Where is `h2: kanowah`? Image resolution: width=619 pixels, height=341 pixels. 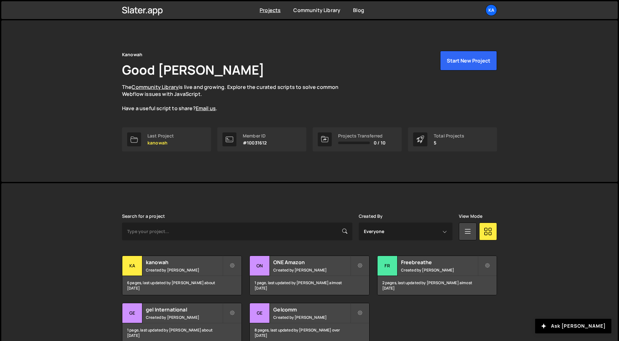 h2: kanowah is located at coordinates (184, 262).